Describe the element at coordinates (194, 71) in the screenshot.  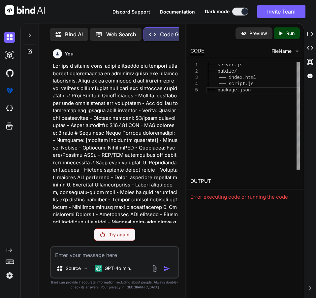
I see `div: 2` at that location.